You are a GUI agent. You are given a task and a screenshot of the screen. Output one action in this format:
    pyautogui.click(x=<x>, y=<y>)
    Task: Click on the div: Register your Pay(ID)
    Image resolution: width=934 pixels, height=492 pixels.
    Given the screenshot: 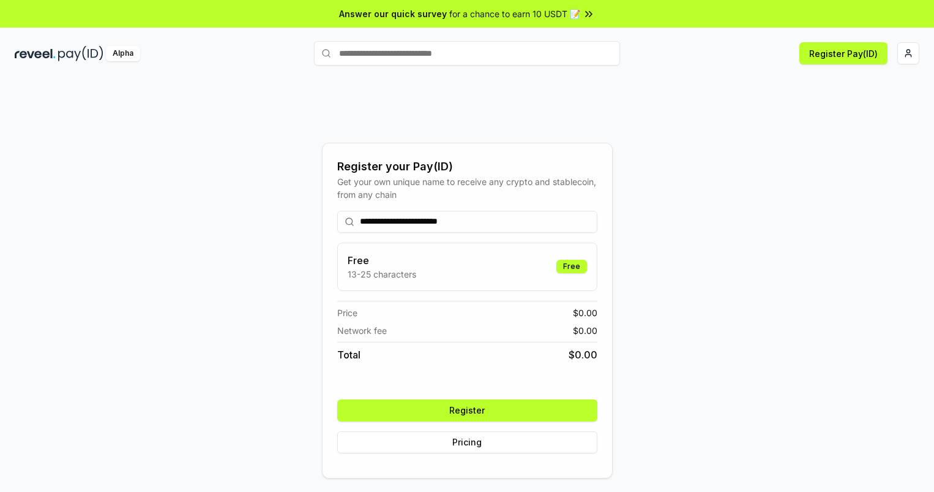 What is the action you would take?
    pyautogui.click(x=467, y=167)
    